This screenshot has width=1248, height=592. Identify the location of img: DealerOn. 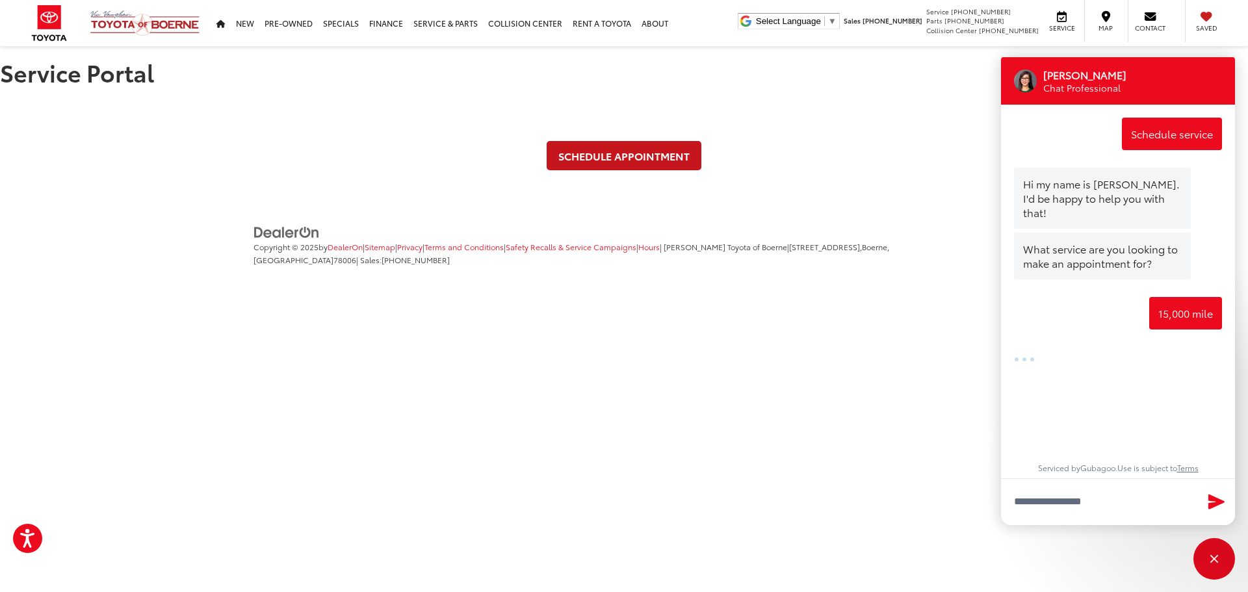
(287, 233).